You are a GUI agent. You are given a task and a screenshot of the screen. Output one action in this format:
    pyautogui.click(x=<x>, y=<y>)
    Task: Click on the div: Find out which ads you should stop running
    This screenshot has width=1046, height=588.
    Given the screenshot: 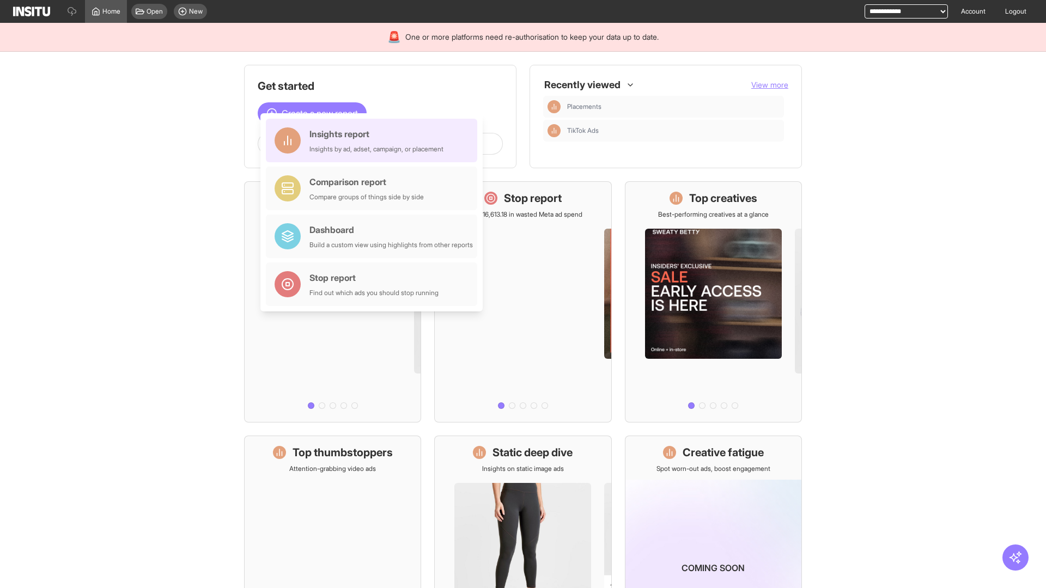 What is the action you would take?
    pyautogui.click(x=374, y=293)
    